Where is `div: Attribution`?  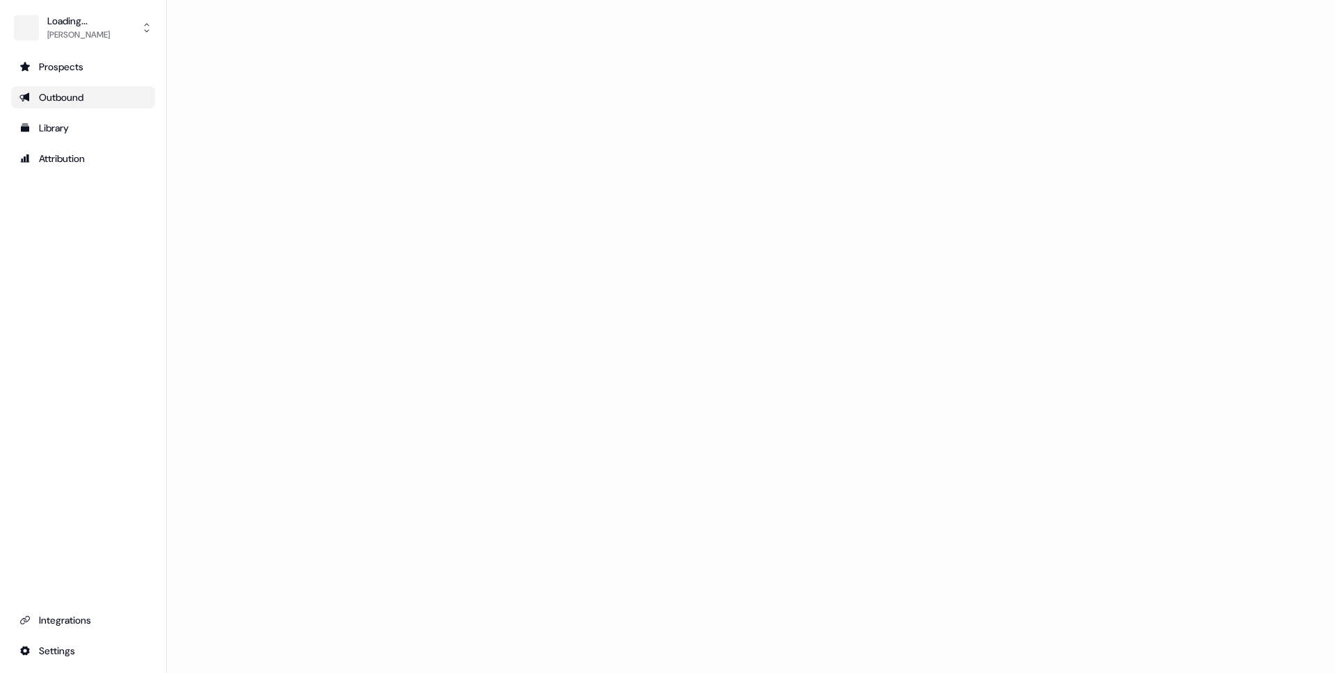 div: Attribution is located at coordinates (83, 158).